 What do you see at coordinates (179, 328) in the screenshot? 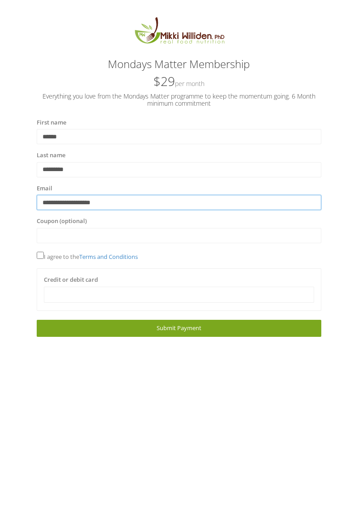
I see `span: Submit Payment` at bounding box center [179, 328].